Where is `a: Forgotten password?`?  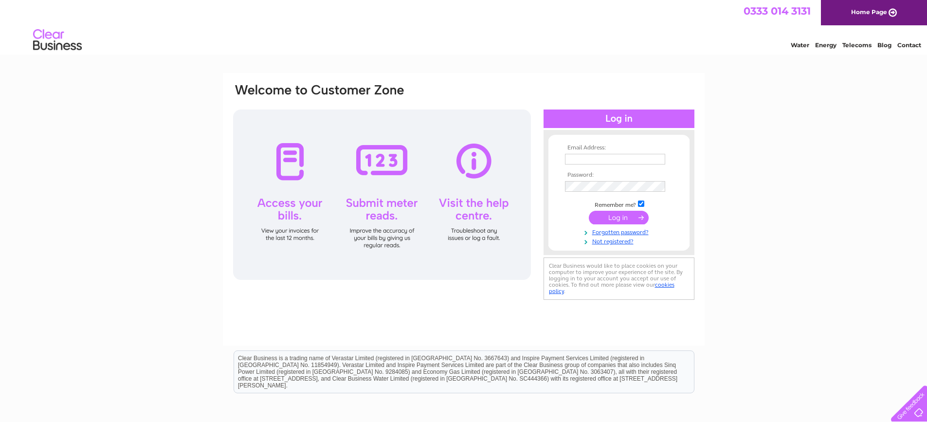 a: Forgotten password? is located at coordinates (620, 231).